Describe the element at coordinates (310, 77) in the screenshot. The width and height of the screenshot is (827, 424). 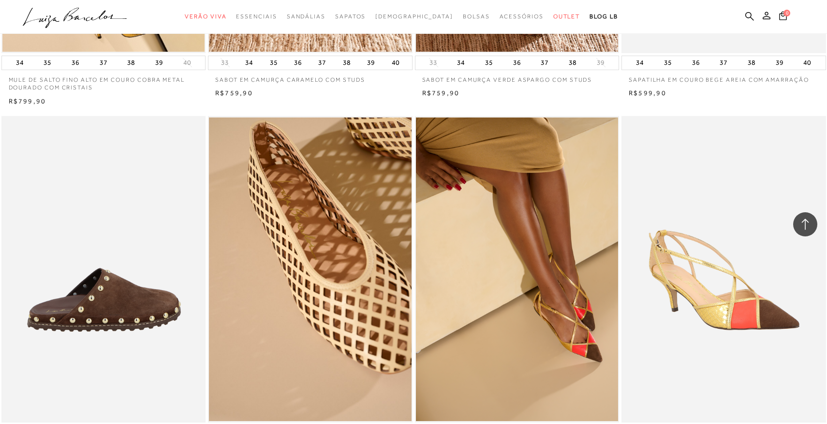
I see `p: SABOT EM CAMURÇA CARAMELO COM STUDS` at that location.